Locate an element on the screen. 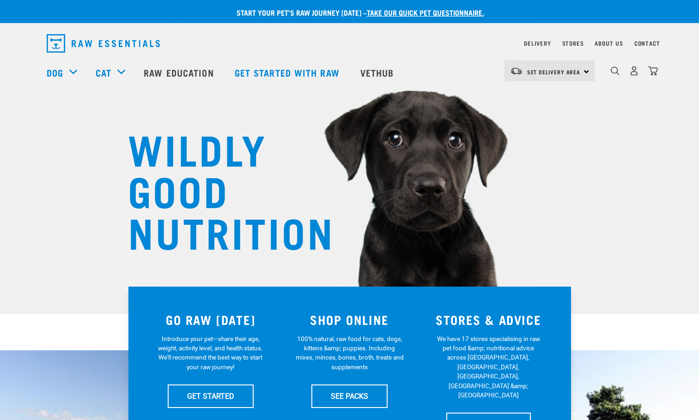 The image size is (699, 420). a: Dog is located at coordinates (55, 73).